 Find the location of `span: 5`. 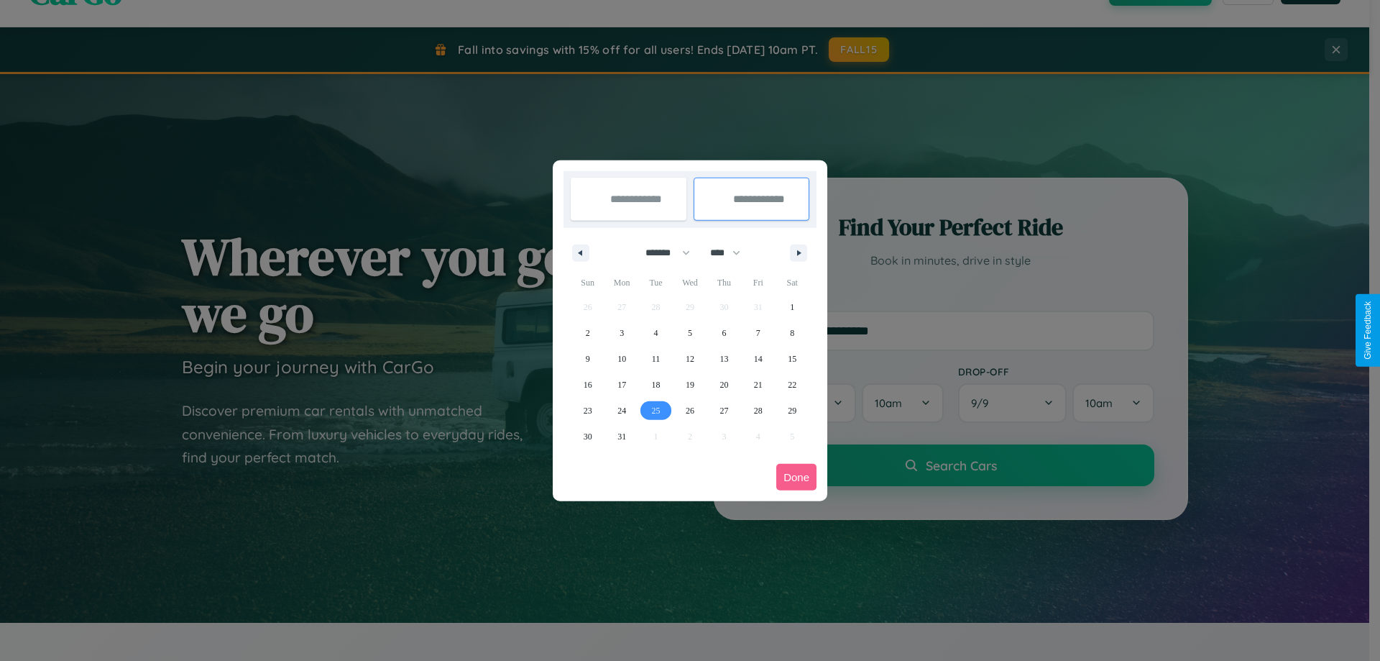

span: 5 is located at coordinates (690, 333).